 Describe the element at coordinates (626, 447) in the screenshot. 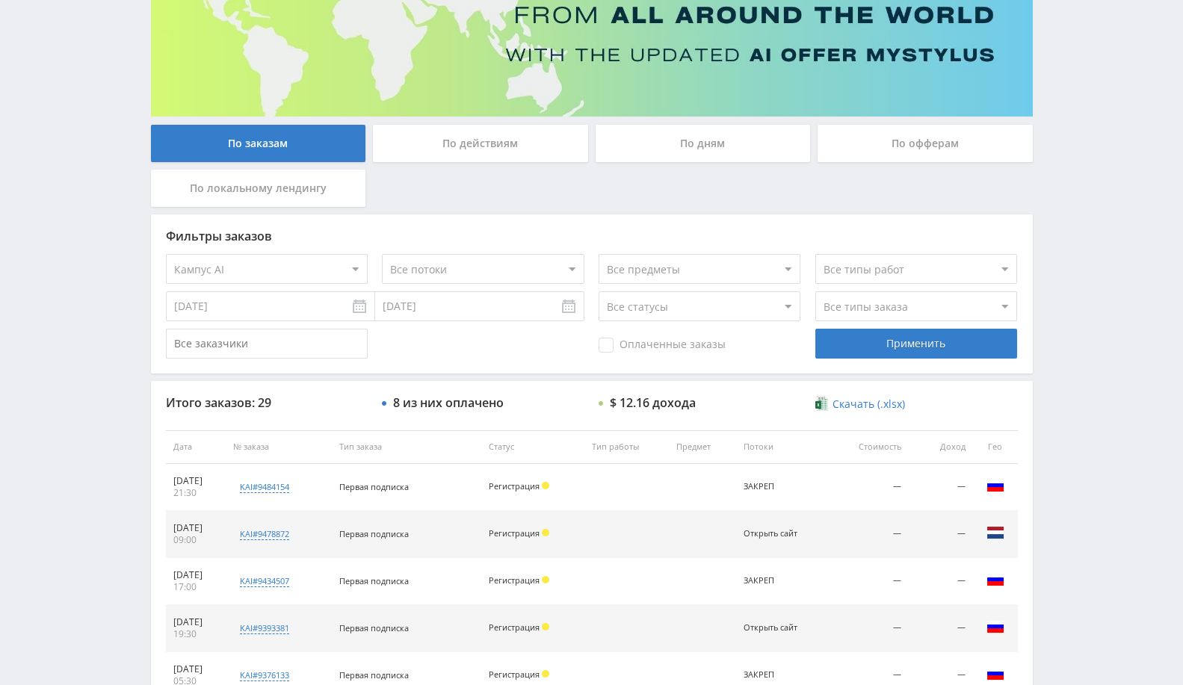

I see `th: Тип работы` at that location.